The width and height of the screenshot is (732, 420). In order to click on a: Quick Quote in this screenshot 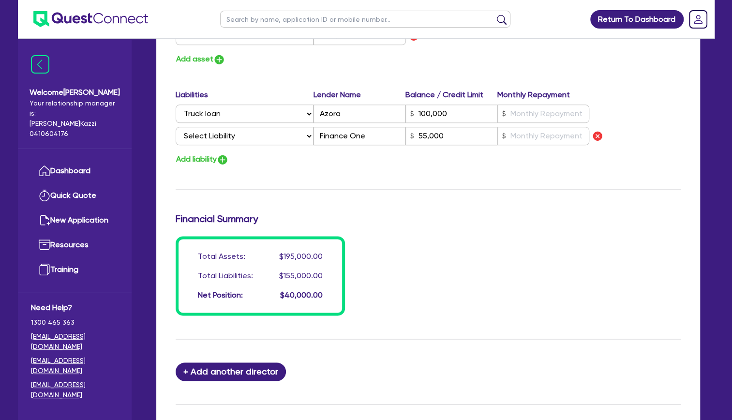, I will do `click(75, 196)`.